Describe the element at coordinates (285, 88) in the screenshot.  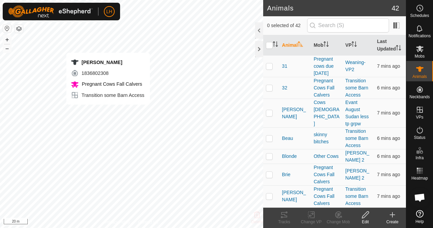
I see `span: 32` at that location.